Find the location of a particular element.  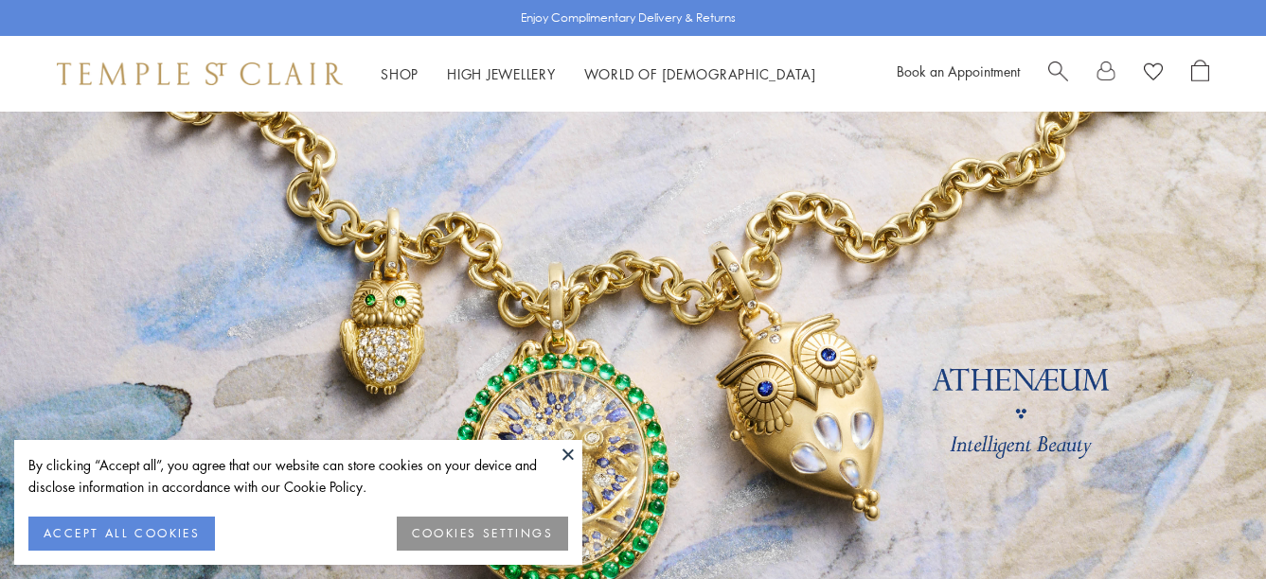

a: ShopShop is located at coordinates (399, 74).